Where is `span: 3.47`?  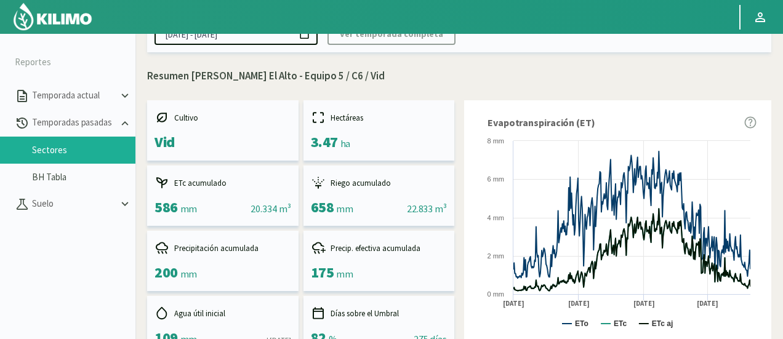 span: 3.47 is located at coordinates (324, 142).